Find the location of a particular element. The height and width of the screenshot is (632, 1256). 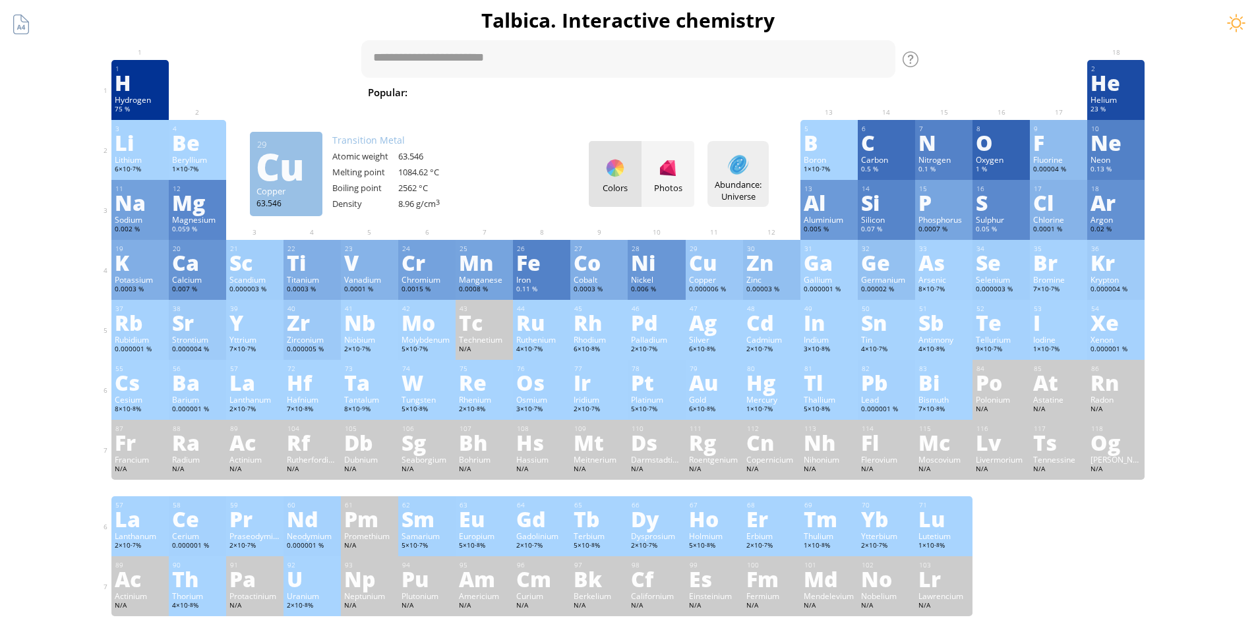

div: 50 is located at coordinates (887, 309).